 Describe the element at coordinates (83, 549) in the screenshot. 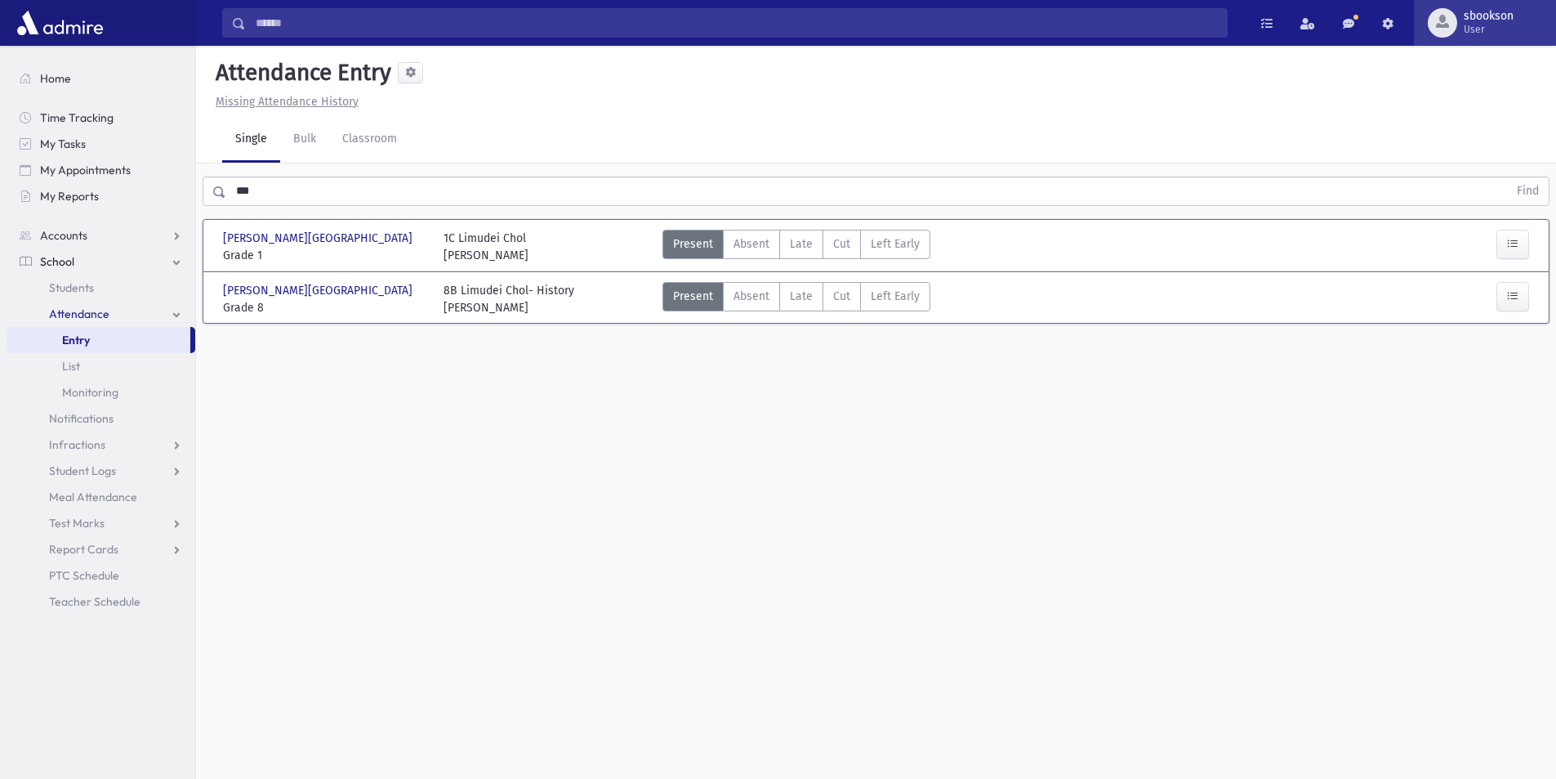

I see `span: Report Cards` at that location.